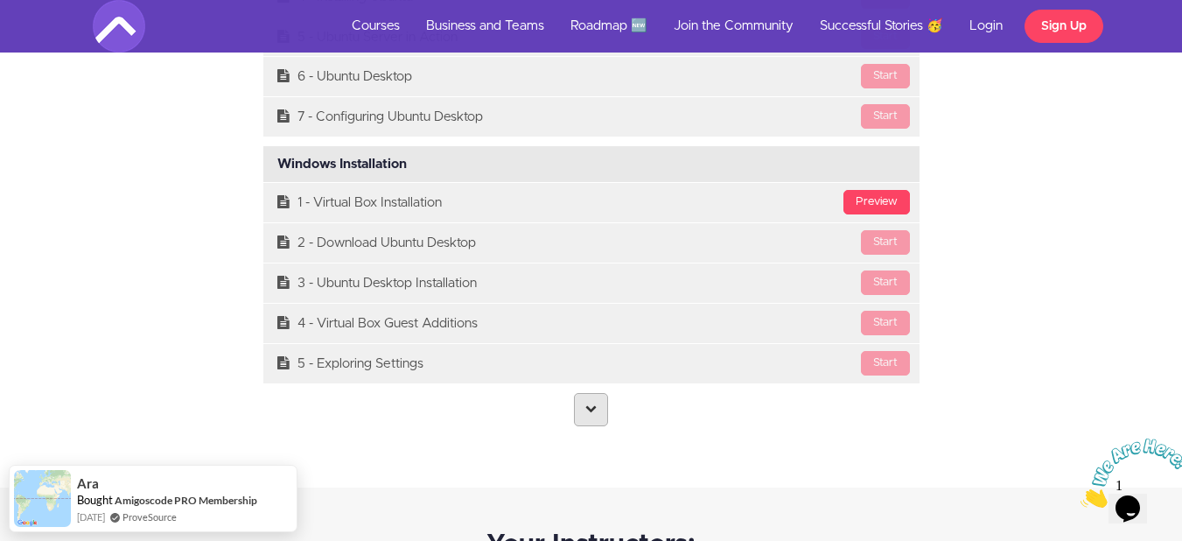 The image size is (1182, 541). What do you see at coordinates (87, 483) in the screenshot?
I see `span: Ara` at bounding box center [87, 483].